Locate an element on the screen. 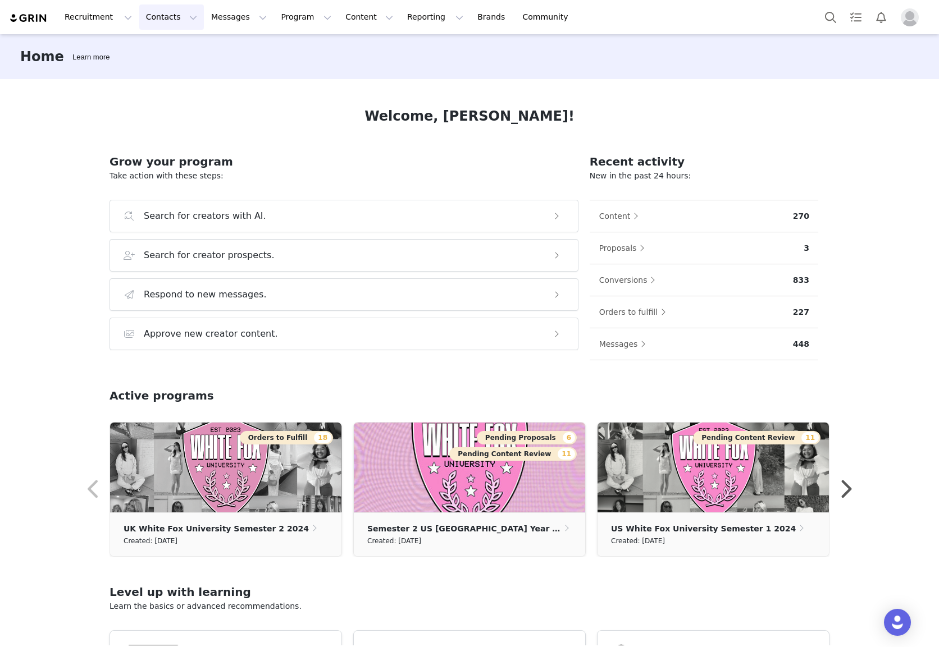 This screenshot has width=939, height=647. a: Community is located at coordinates (548, 17).